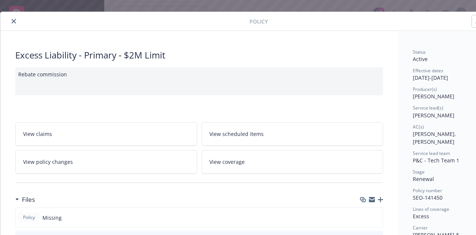  Describe the element at coordinates (25, 199) in the screenshot. I see `div: Files` at that location.